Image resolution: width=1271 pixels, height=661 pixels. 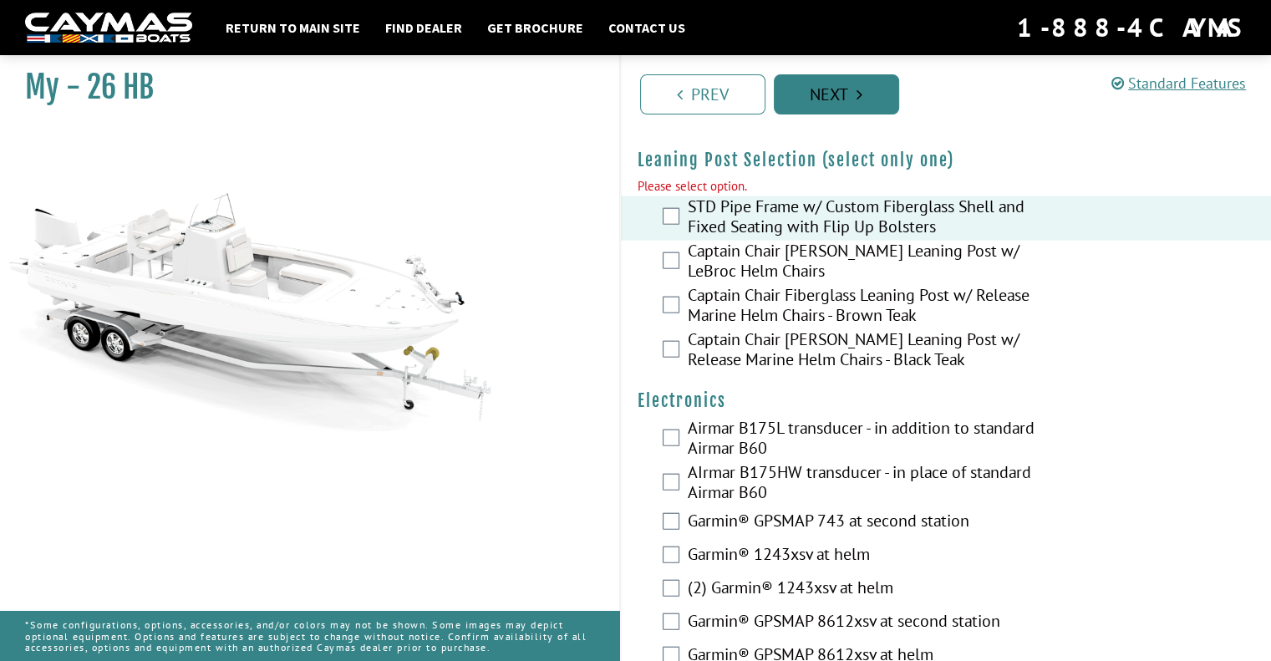 What do you see at coordinates (309, 636) in the screenshot?
I see `p: *Some configurations, options, accessories, and/or colors may not be shown. Some images may depic...` at bounding box center [309, 636].